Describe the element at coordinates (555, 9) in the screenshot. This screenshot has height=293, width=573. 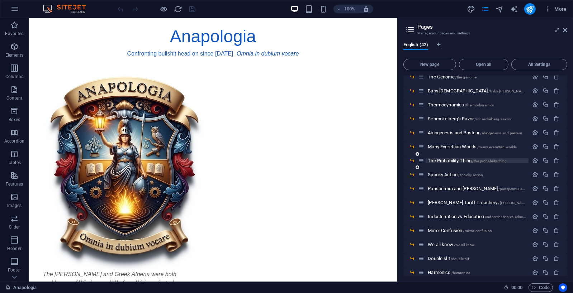
I see `span: More` at that location.